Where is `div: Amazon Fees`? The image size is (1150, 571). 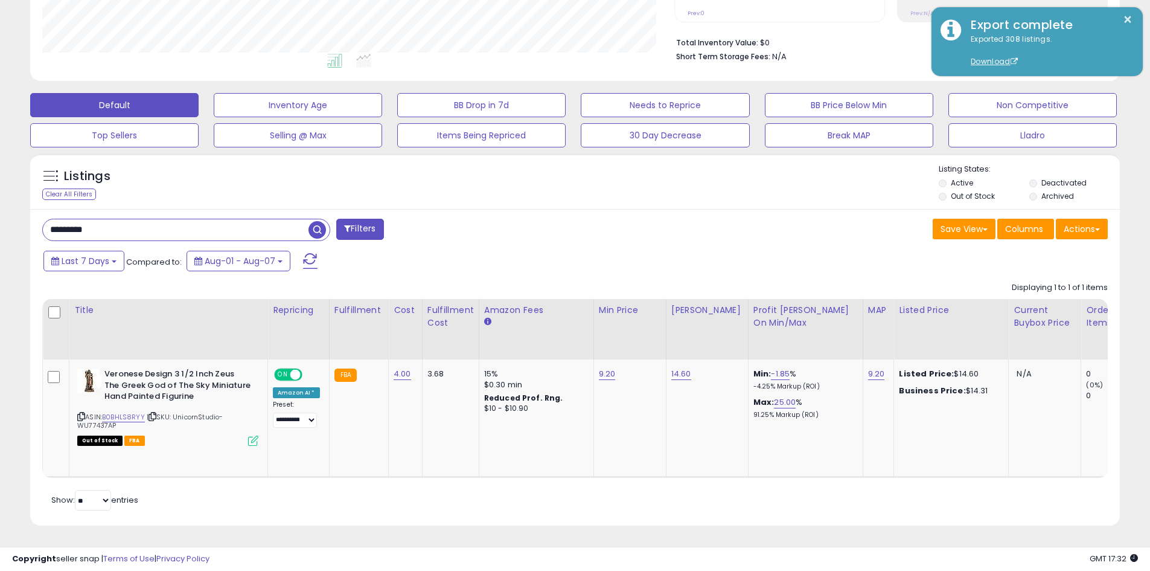 div: Amazon Fees is located at coordinates (536, 310).